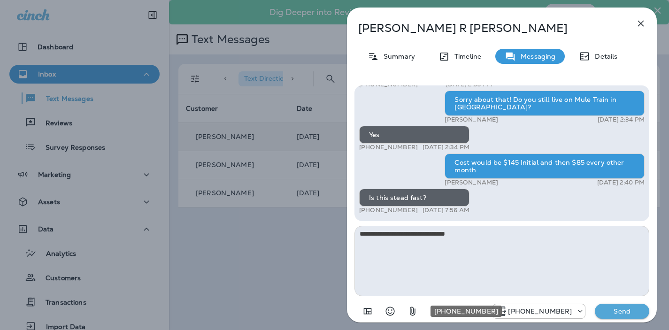 The image size is (669, 330). I want to click on div: +1 (520) 602-9905, so click(539, 311).